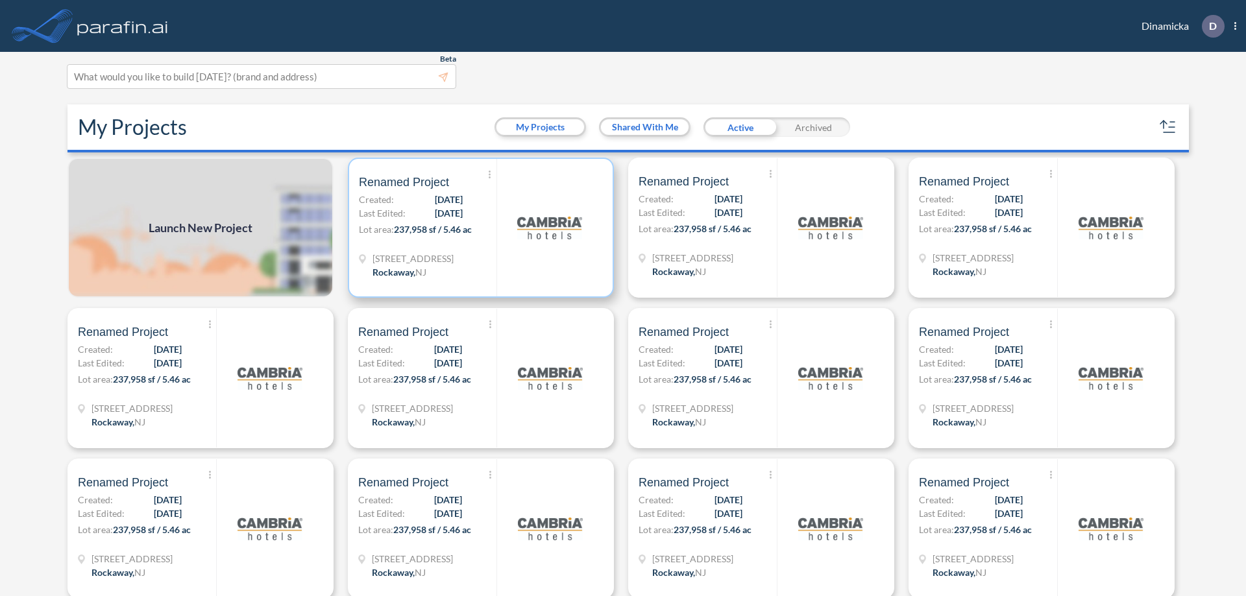 This screenshot has width=1246, height=596. What do you see at coordinates (200, 228) in the screenshot?
I see `a: Launch New Project` at bounding box center [200, 228].